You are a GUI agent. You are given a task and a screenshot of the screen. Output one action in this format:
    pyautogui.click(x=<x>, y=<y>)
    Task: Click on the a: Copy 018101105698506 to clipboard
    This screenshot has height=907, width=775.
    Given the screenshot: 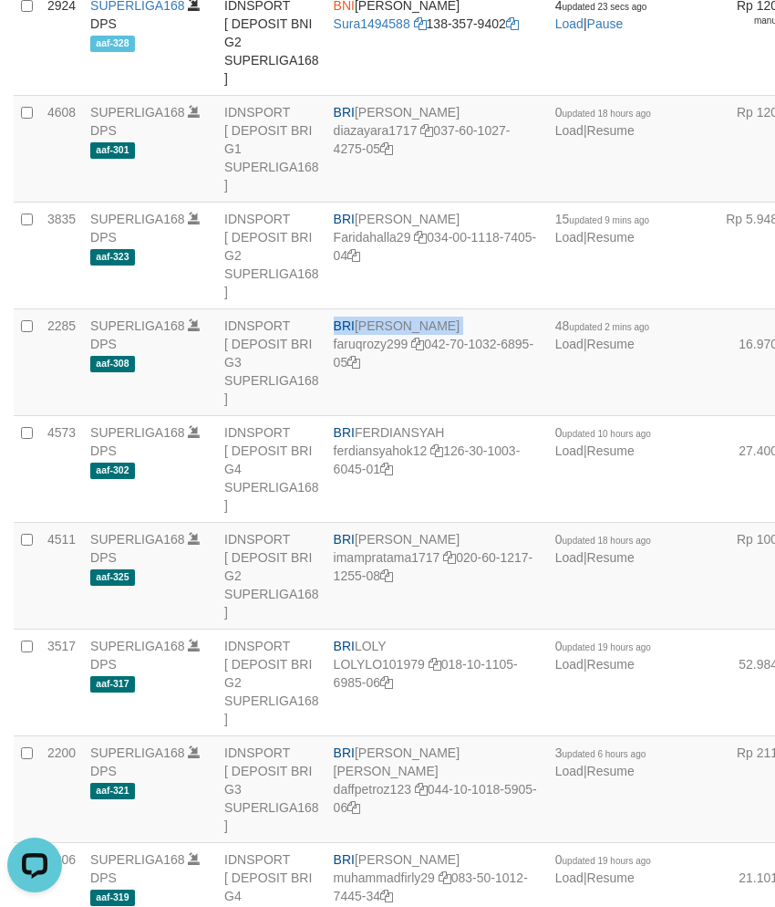 What is the action you would take?
    pyautogui.click(x=387, y=682)
    